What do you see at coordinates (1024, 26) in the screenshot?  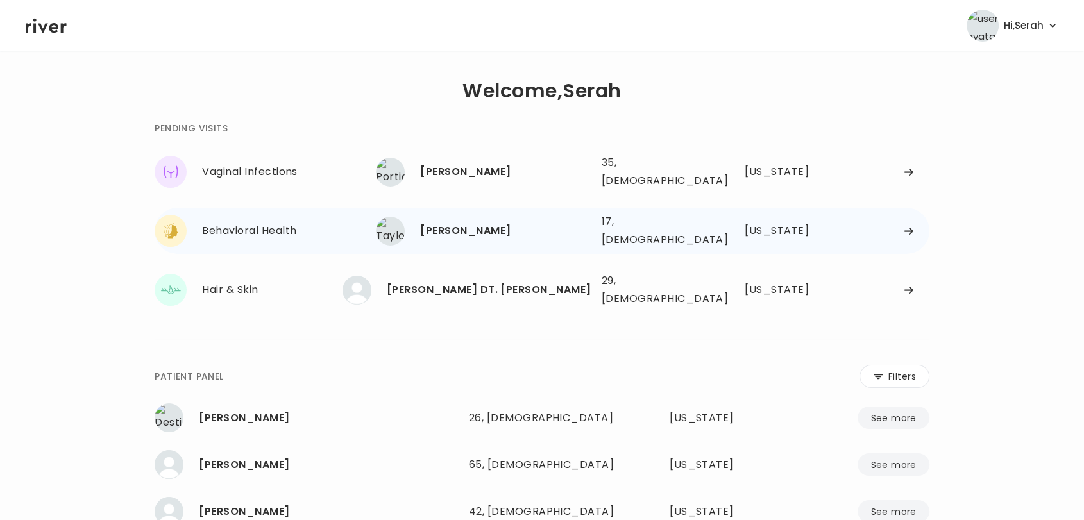 I see `span: Hi, Serah` at bounding box center [1024, 26].